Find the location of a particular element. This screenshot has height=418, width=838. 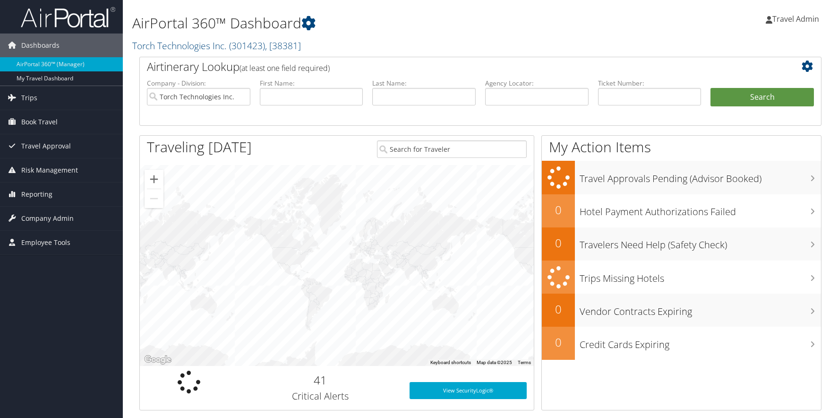

h1: My Action Items is located at coordinates (681, 147).